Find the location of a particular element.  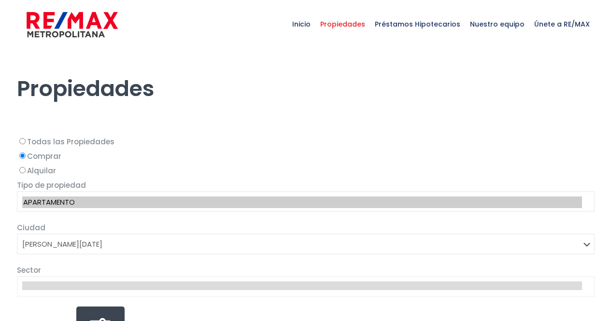

img: remax-metropolitana-logo is located at coordinates (72, 25).